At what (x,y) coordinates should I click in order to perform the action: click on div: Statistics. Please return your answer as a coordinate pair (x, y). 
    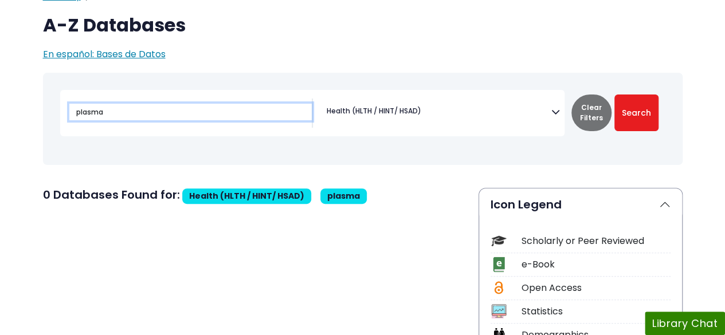
    Looking at the image, I should click on (596, 312).